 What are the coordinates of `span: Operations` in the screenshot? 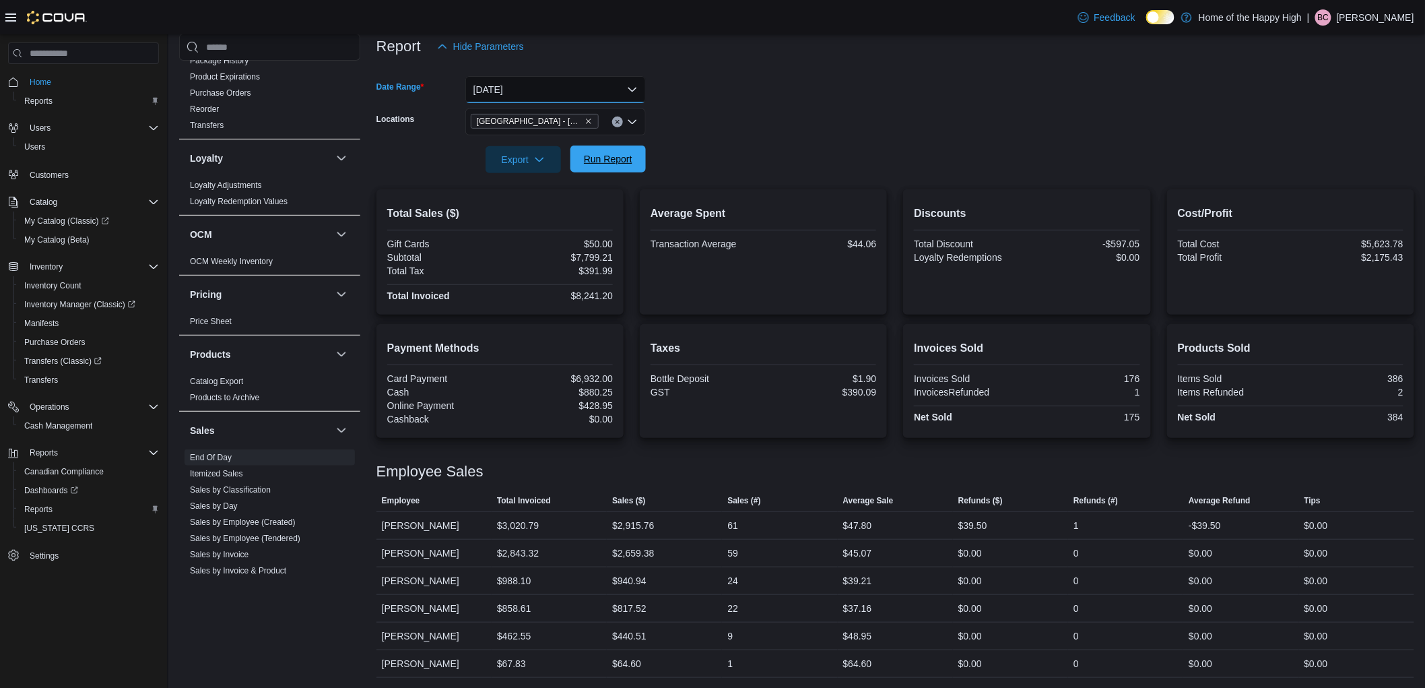 It's located at (92, 407).